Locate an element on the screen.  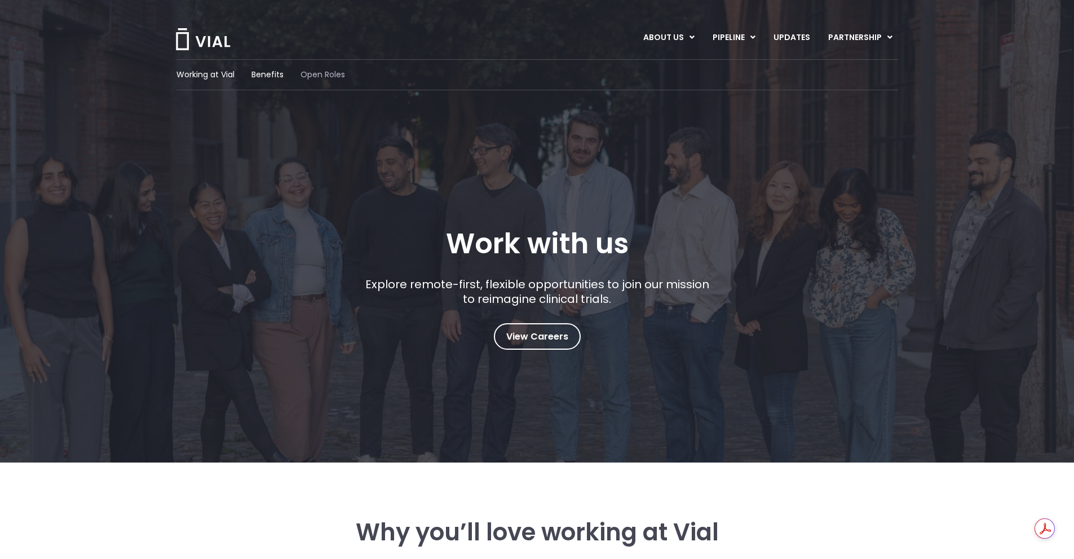
a: PARTNERSHIPMenu Toggle is located at coordinates (861, 38).